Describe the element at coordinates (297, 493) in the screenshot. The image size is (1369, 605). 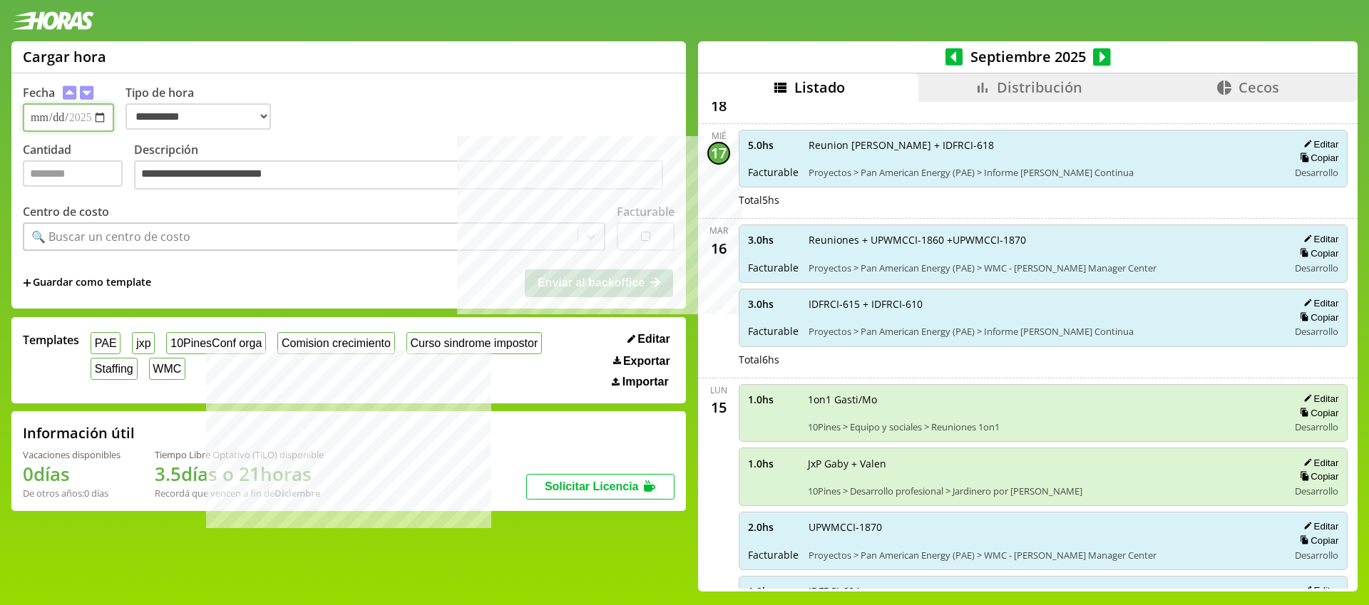
I see `b: Diciembre` at that location.